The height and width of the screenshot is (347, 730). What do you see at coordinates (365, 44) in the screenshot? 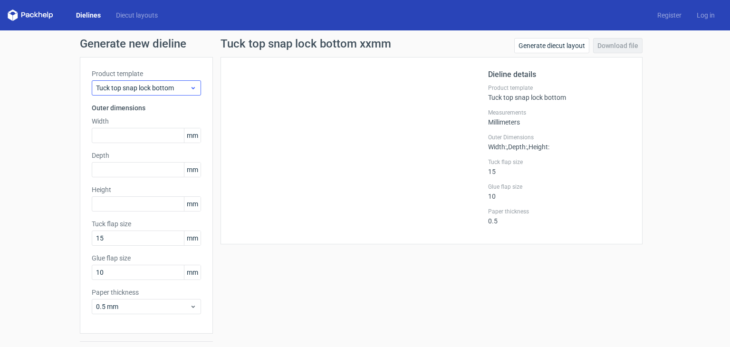
I see `h1: Generate new dieline` at bounding box center [365, 44].